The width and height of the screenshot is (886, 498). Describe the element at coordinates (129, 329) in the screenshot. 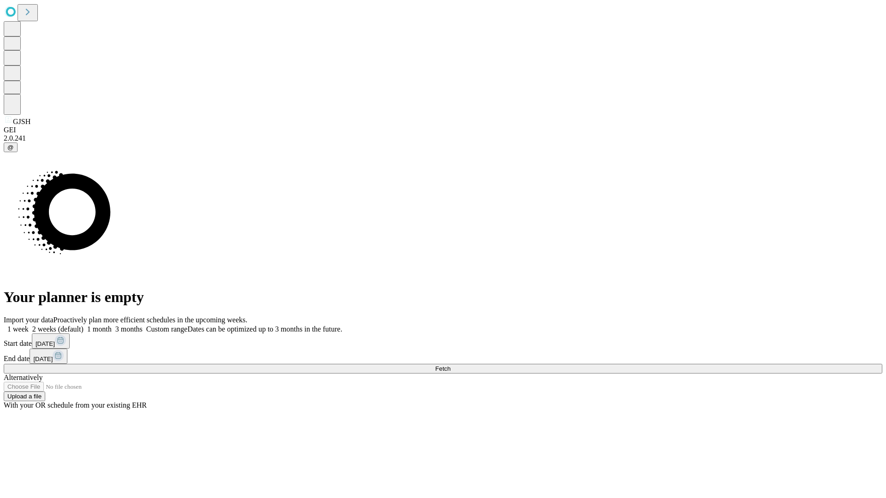

I see `span: 3 months` at that location.